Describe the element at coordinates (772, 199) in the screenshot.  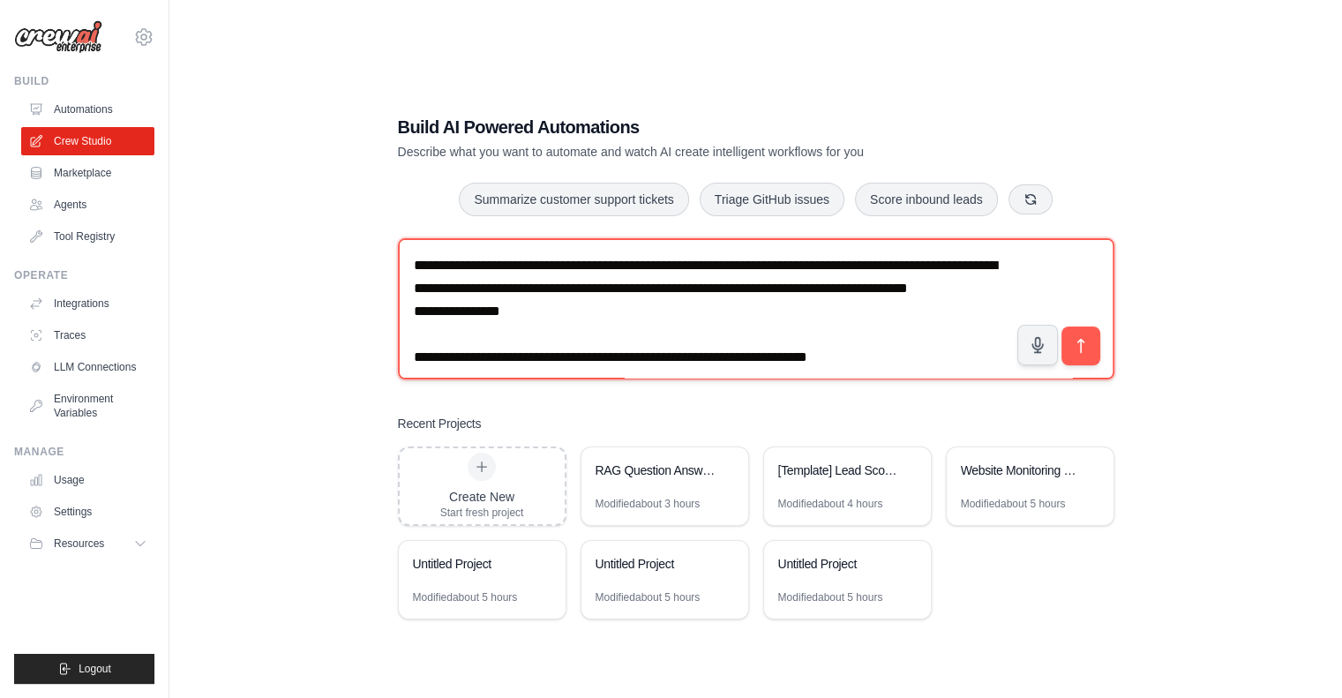
I see `button: Triage GitHub issues` at that location.